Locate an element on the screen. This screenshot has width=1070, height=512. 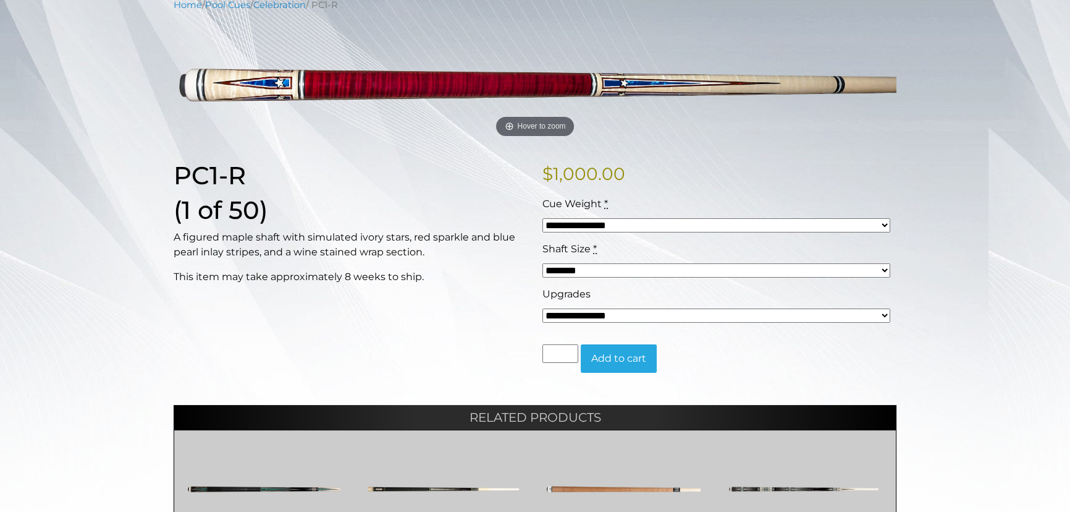
h1: PC1-R is located at coordinates (350, 175).